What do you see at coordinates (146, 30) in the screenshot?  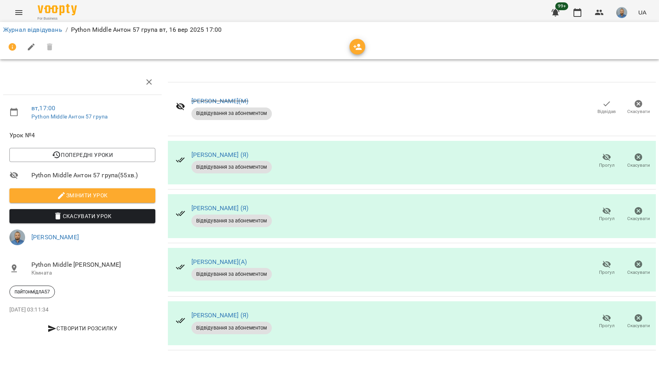 I see `p: Python Middle Антон 57 група вт, 16 вер 2025 17:00` at bounding box center [146, 30].